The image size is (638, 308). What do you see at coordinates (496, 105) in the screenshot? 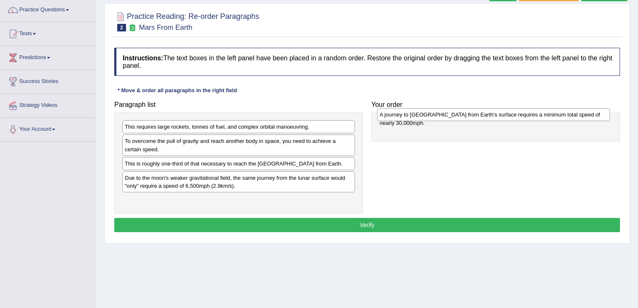
I see `h4: Your order` at bounding box center [496, 105].